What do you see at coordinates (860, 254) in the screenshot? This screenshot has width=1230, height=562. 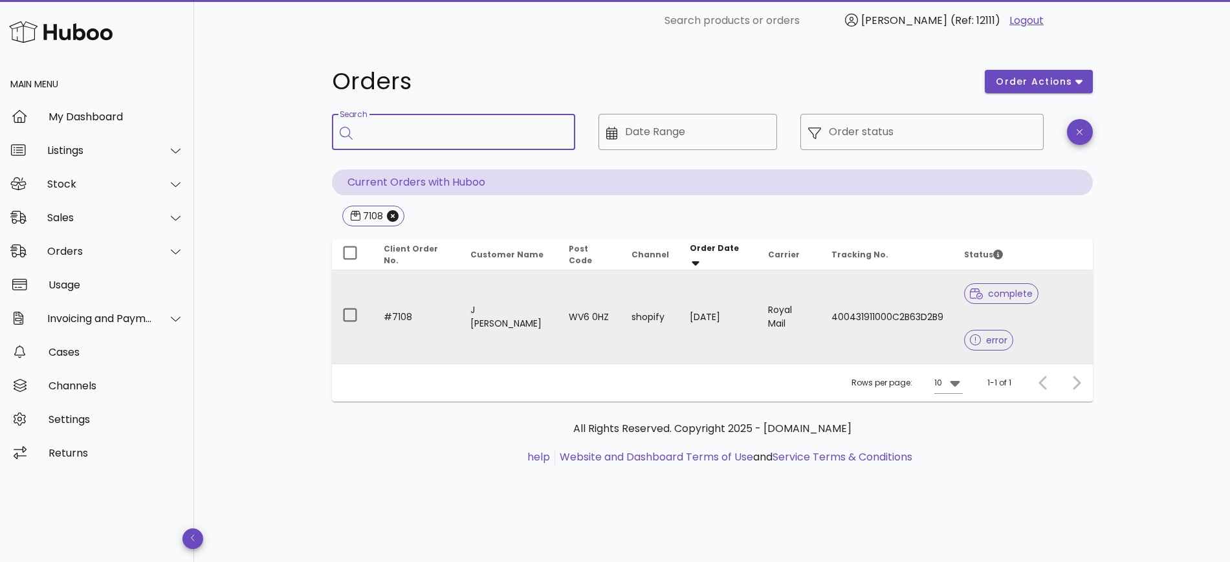 I see `span: Tracking No.` at bounding box center [860, 254].